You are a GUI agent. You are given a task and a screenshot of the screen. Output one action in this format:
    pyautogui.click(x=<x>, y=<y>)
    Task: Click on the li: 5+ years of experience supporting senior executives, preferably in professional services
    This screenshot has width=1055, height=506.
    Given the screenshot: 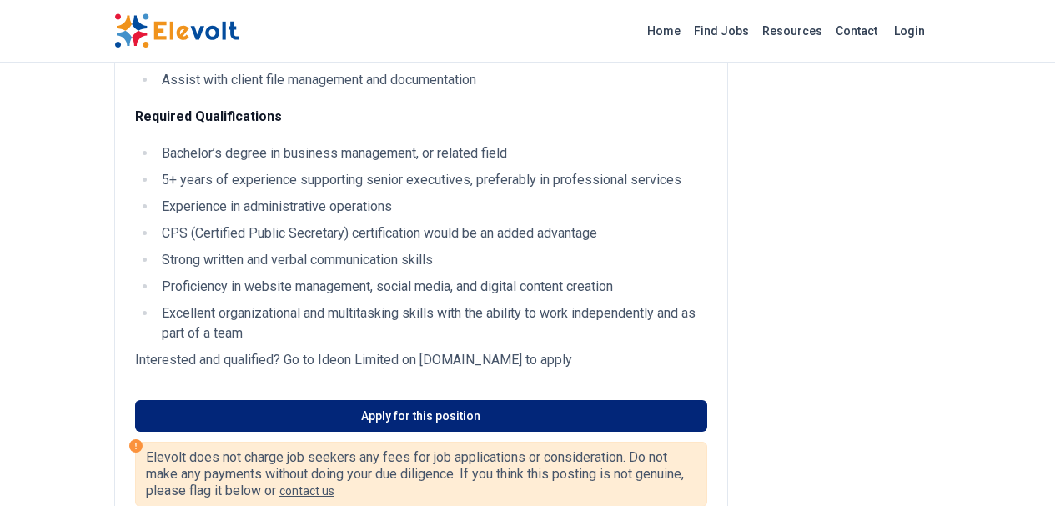 What is the action you would take?
    pyautogui.click(x=432, y=180)
    